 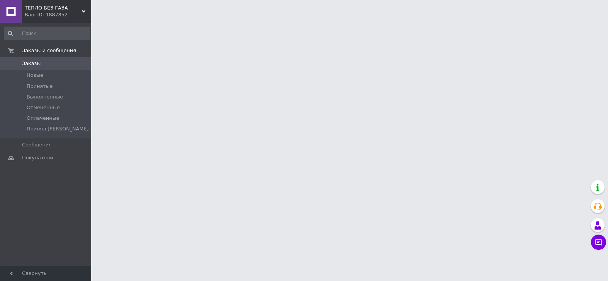 What do you see at coordinates (43, 118) in the screenshot?
I see `span: Оплаченные` at bounding box center [43, 118].